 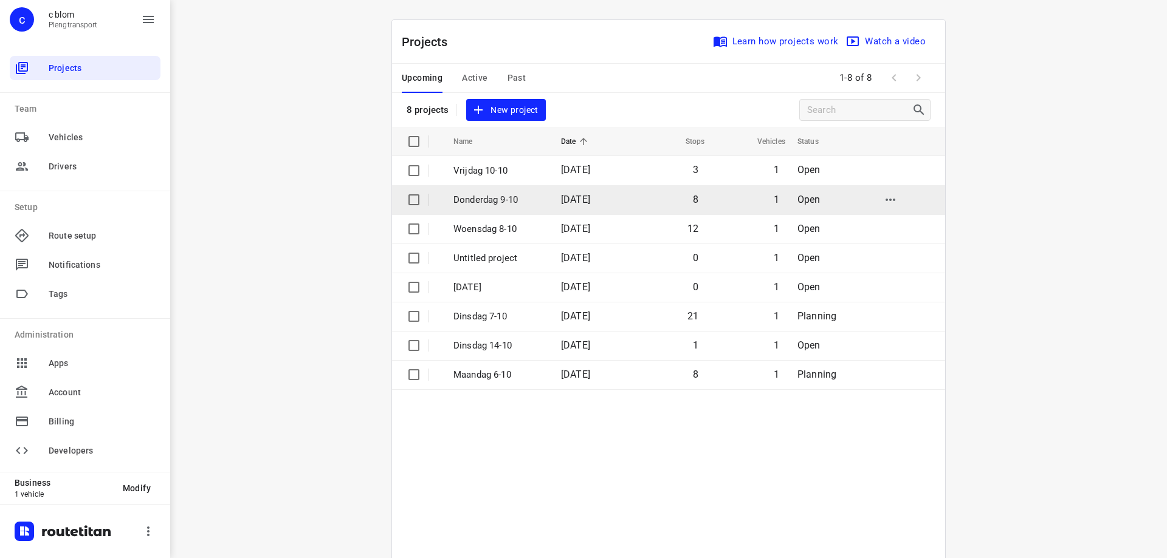 What do you see at coordinates (427, 110) in the screenshot?
I see `p: 8 projects` at bounding box center [427, 110].